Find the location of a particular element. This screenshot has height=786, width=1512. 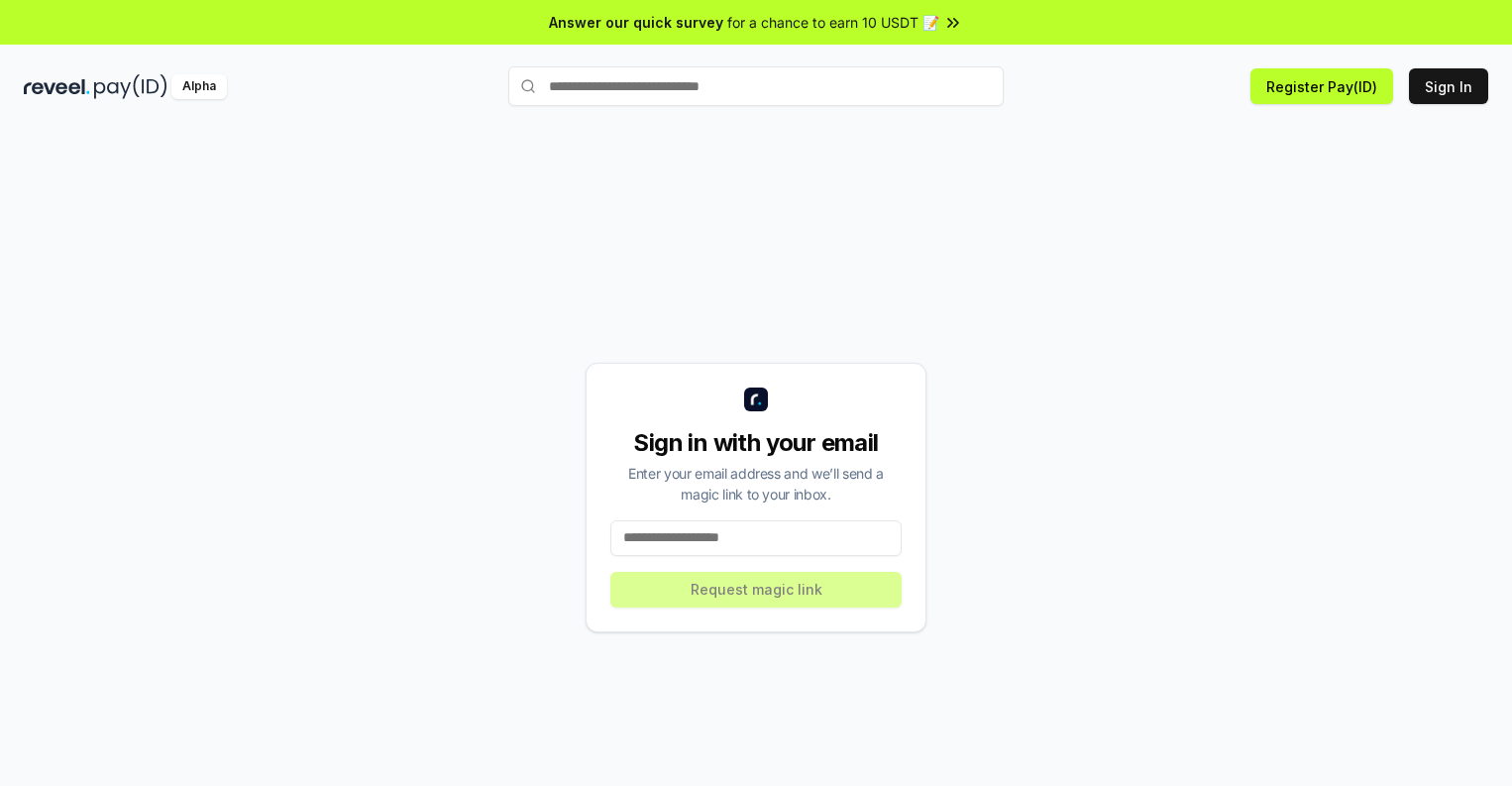

img: pay_id is located at coordinates (131, 87).